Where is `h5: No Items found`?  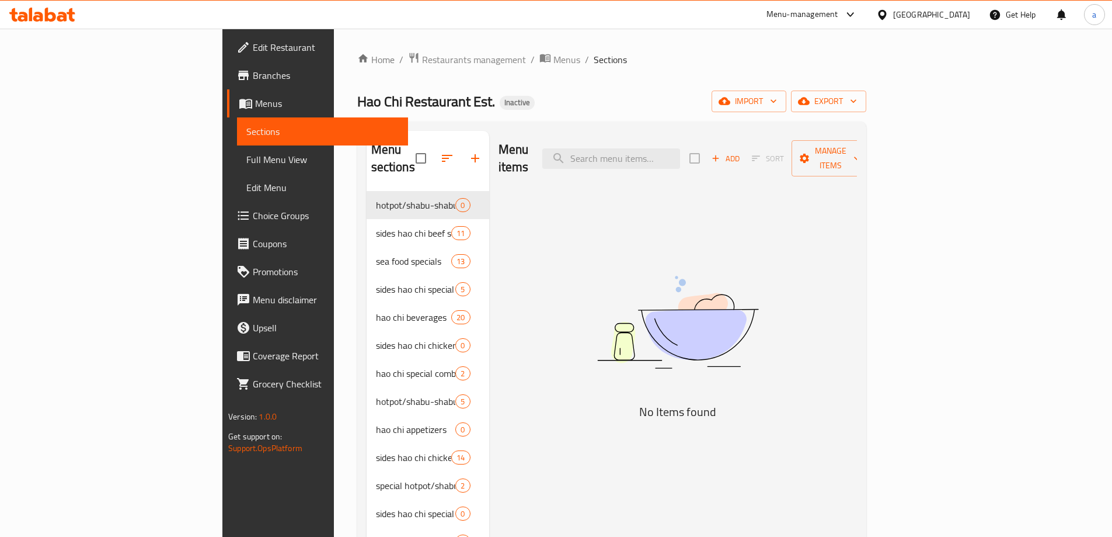
h5: No Items found is located at coordinates (678, 412).